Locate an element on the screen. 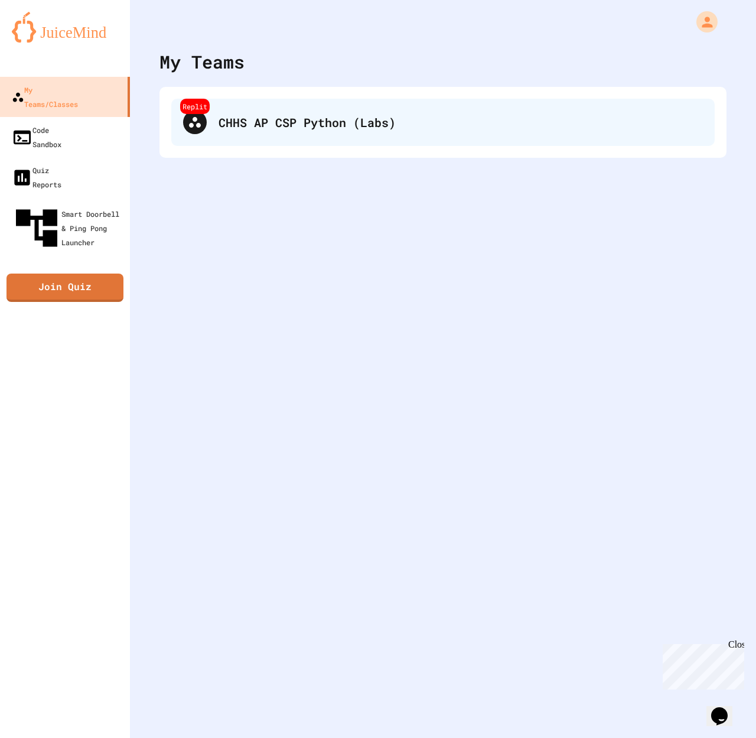 The width and height of the screenshot is (756, 738). div: My Teams/Classes is located at coordinates (45, 97).